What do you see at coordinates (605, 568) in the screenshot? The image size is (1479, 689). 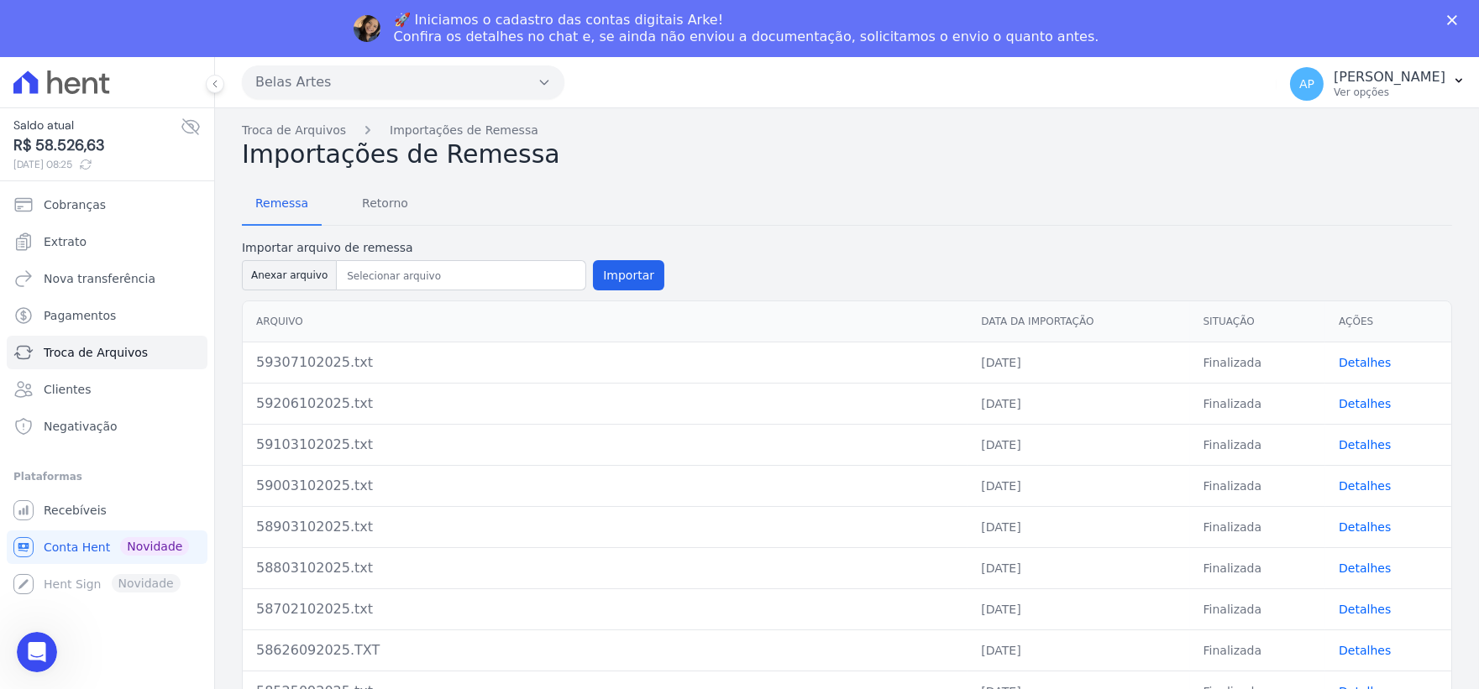 I see `div: 58803102025.txt` at bounding box center [605, 568].